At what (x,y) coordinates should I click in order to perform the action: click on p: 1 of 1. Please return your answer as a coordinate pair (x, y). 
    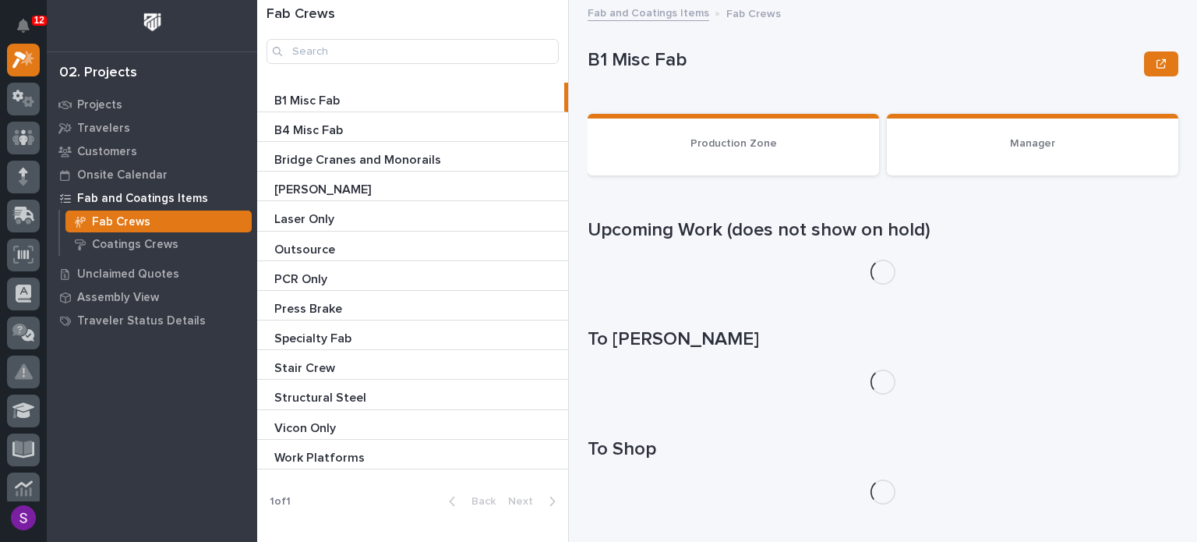
    Looking at the image, I should click on (280, 501).